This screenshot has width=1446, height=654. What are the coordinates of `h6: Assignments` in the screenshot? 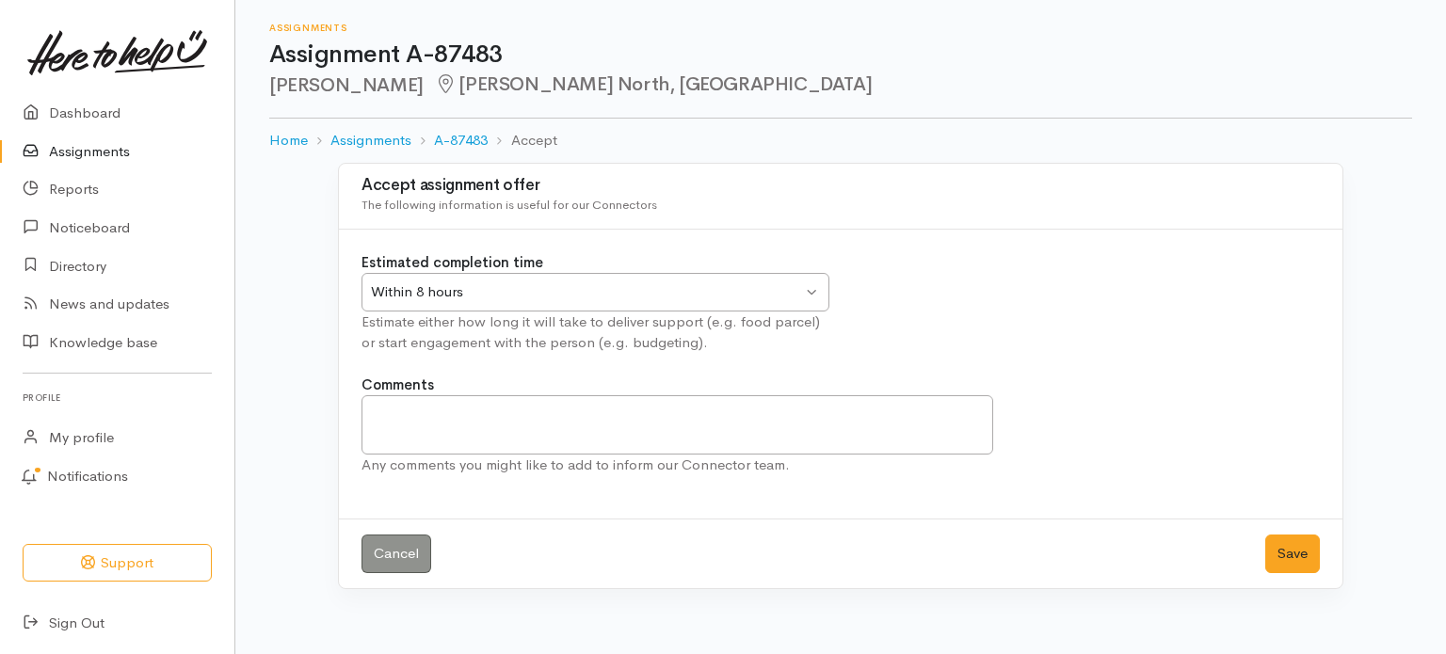 It's located at (841, 27).